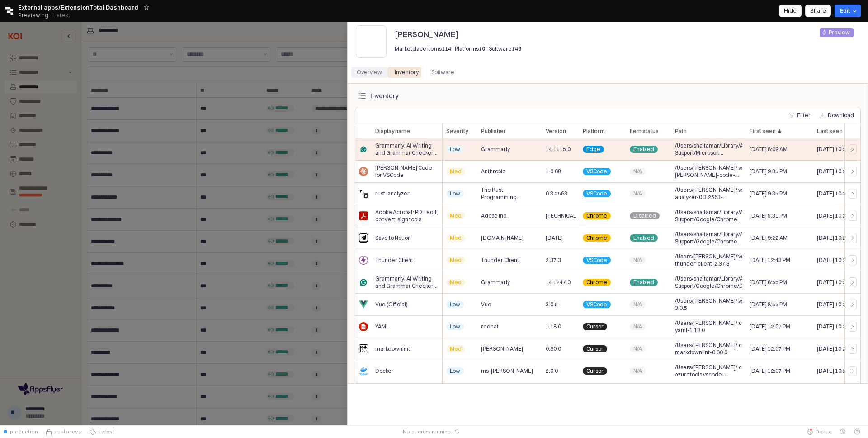  What do you see at coordinates (800, 115) in the screenshot?
I see `button: Filter` at bounding box center [800, 115].